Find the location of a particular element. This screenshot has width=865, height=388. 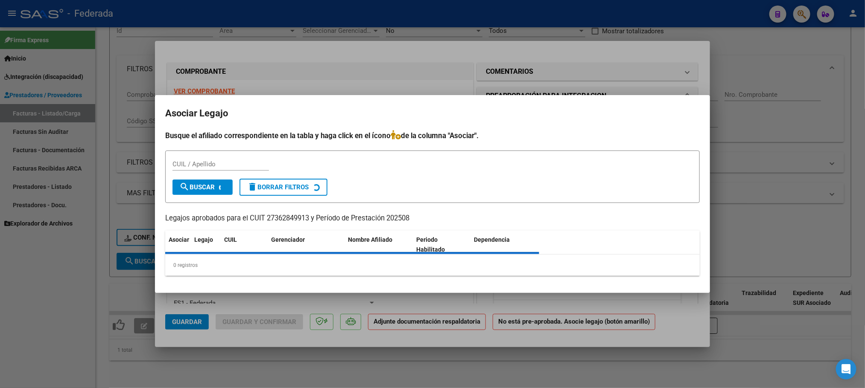

div: 0 registros is located at coordinates (432, 266).